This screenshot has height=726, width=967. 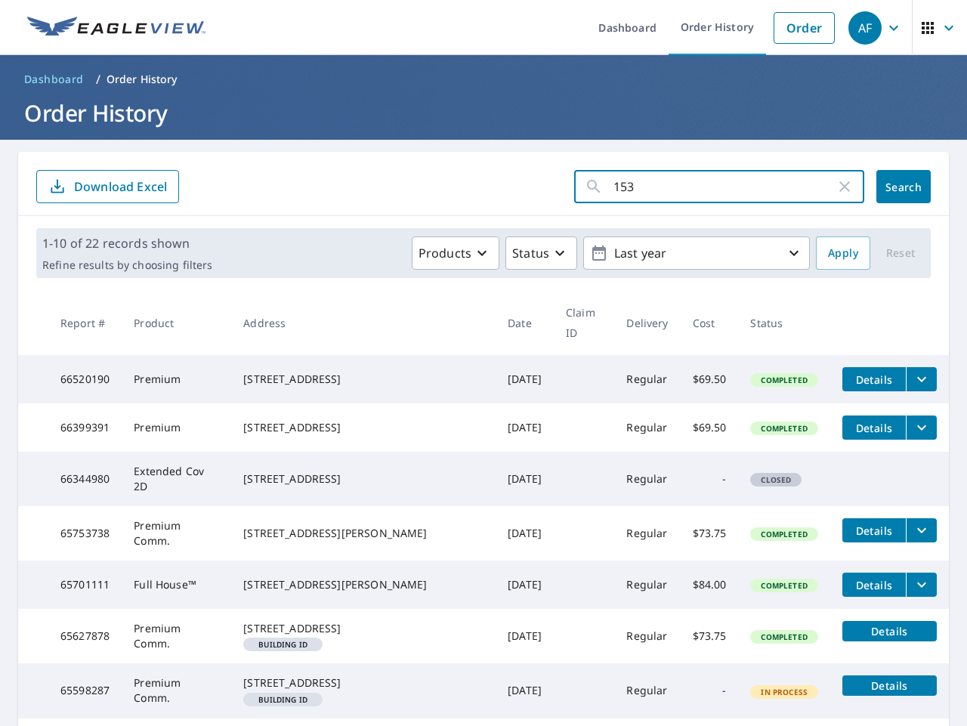 I want to click on div: AF, so click(x=865, y=28).